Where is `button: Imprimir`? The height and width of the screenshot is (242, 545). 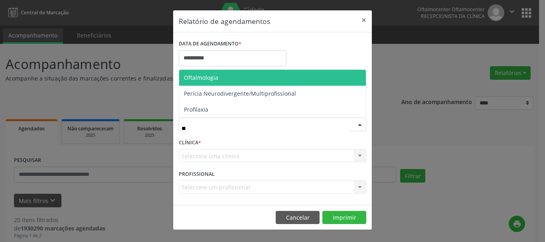
button: Imprimir is located at coordinates (344, 218).